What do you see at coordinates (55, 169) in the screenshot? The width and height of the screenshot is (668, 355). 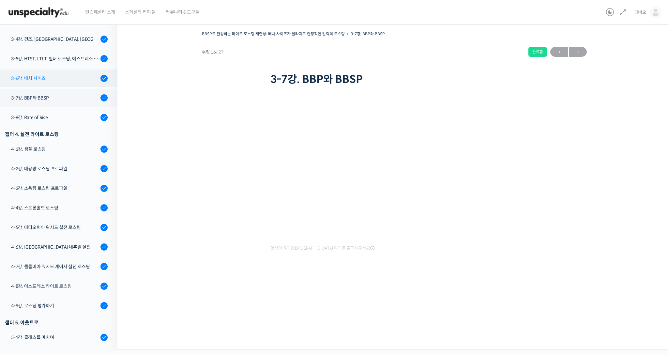 I see `div: 4-2강. 대용량 로스팅 프로파일` at bounding box center [55, 169].